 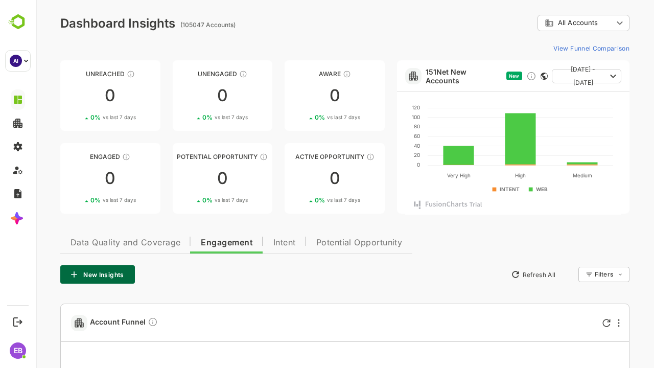 What do you see at coordinates (18, 22) in the screenshot?
I see `img: BambooboxLogoMark.f1c84d78b4c51b1a7b5f700c9845e183.svg` at bounding box center [18, 22].